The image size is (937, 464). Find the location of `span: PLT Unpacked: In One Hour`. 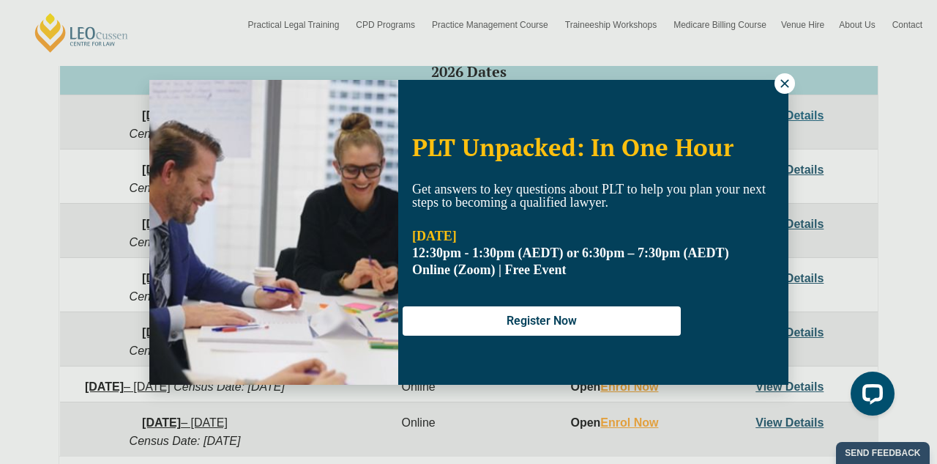

span: PLT Unpacked: In One Hour is located at coordinates (573, 146).